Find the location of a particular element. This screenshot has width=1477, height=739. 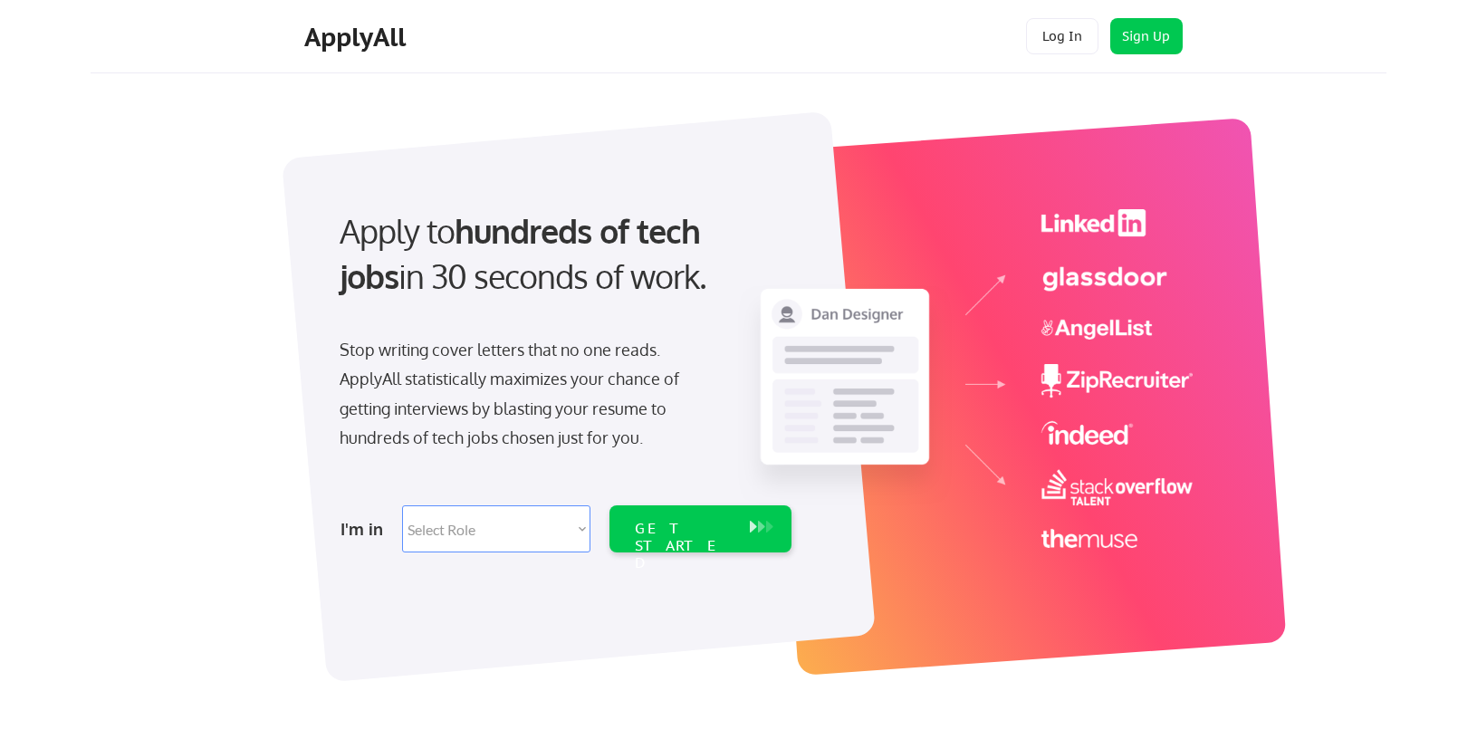

button: Log In is located at coordinates (1062, 36).